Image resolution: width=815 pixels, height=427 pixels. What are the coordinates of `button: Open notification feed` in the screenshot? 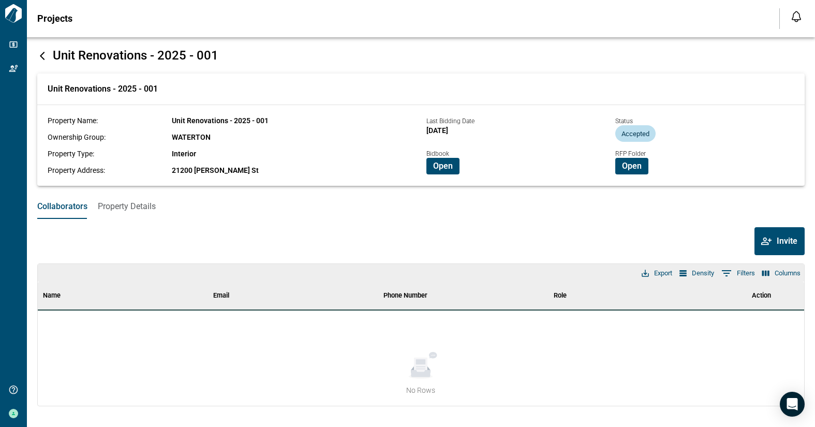 It's located at (796, 17).